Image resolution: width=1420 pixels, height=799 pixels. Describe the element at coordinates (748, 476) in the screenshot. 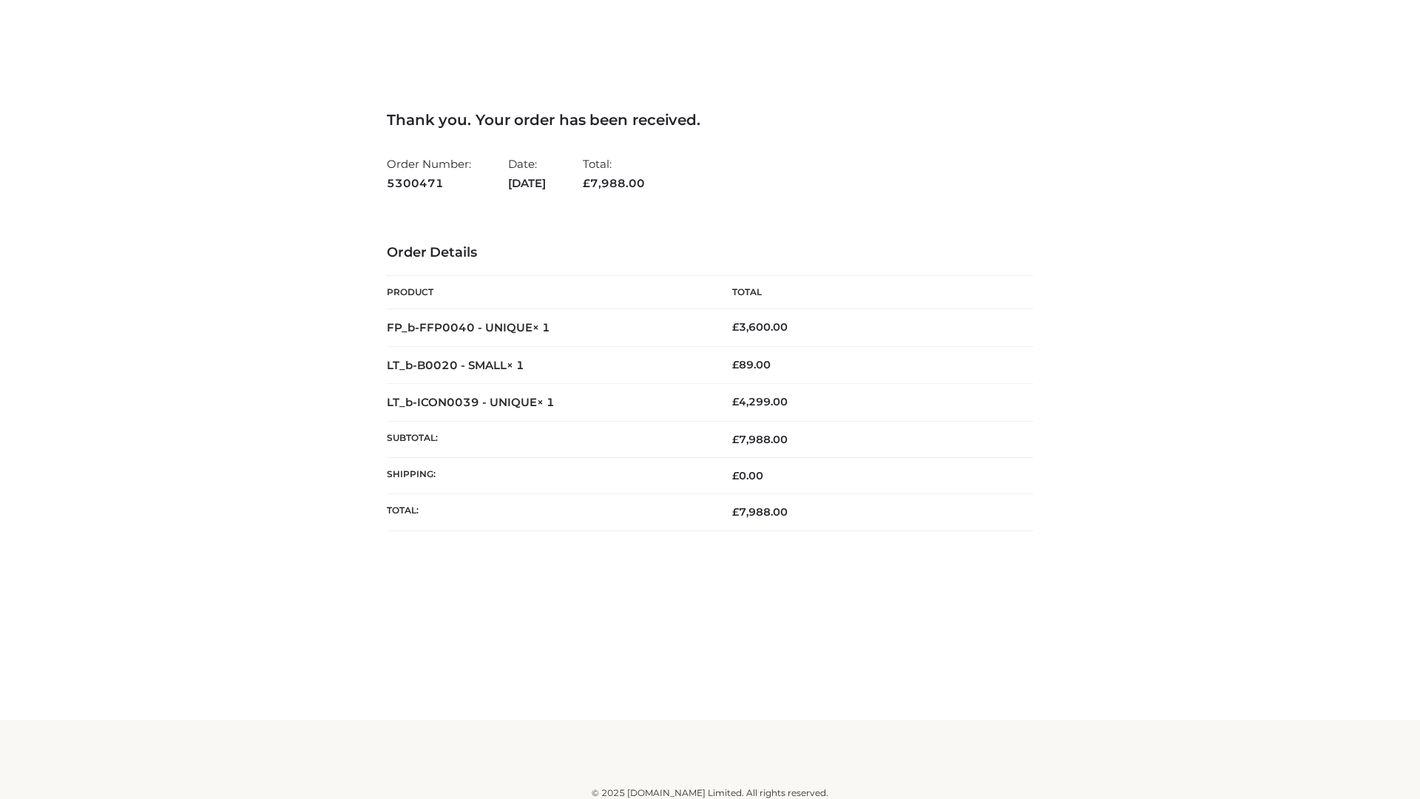

I see `bdi: 0.00` at that location.